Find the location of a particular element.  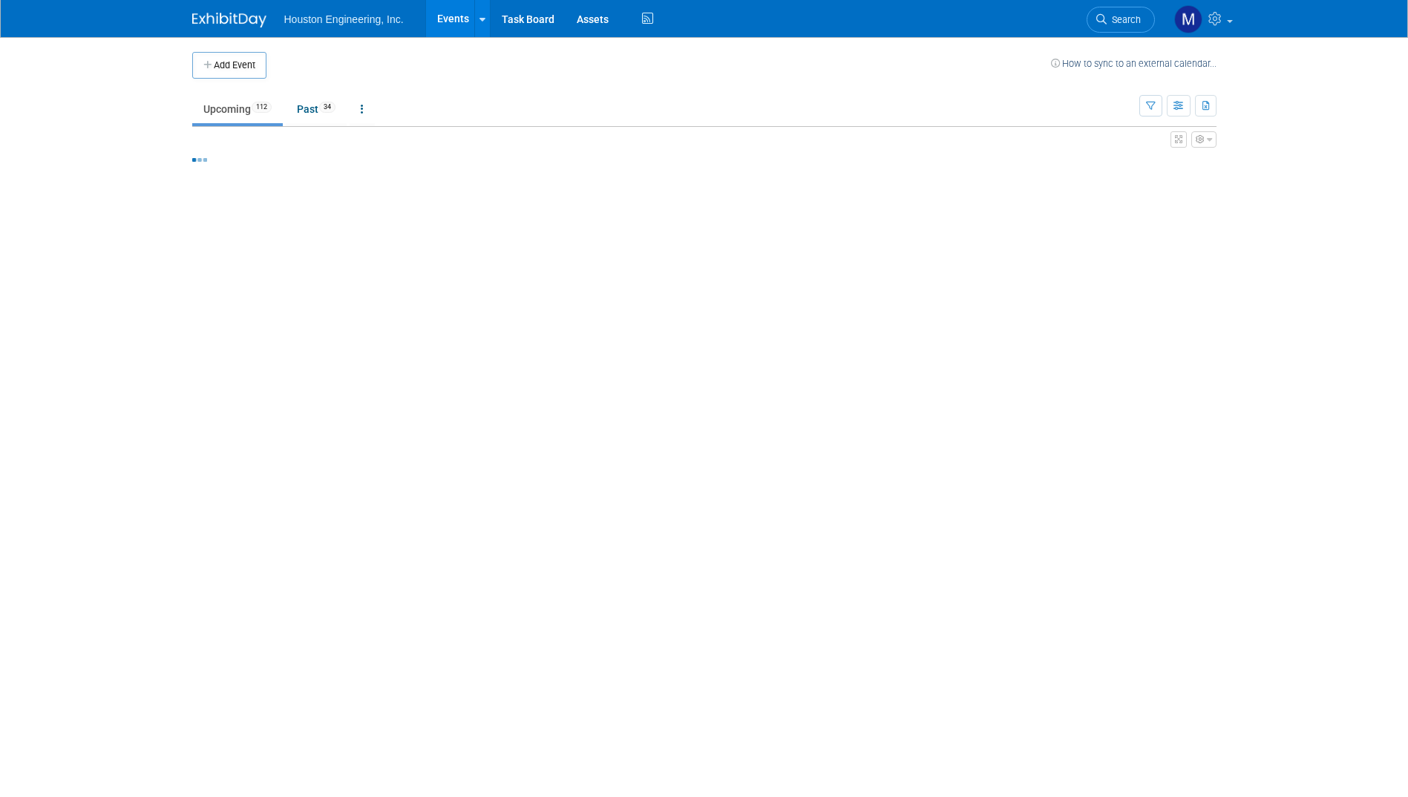

a: How to sync to an external calendar... is located at coordinates (1133, 63).